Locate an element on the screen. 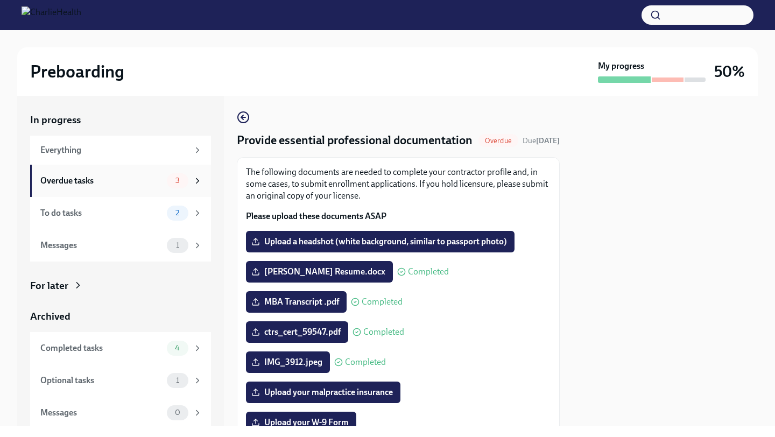  a: Optional tasks1 is located at coordinates (121, 380).